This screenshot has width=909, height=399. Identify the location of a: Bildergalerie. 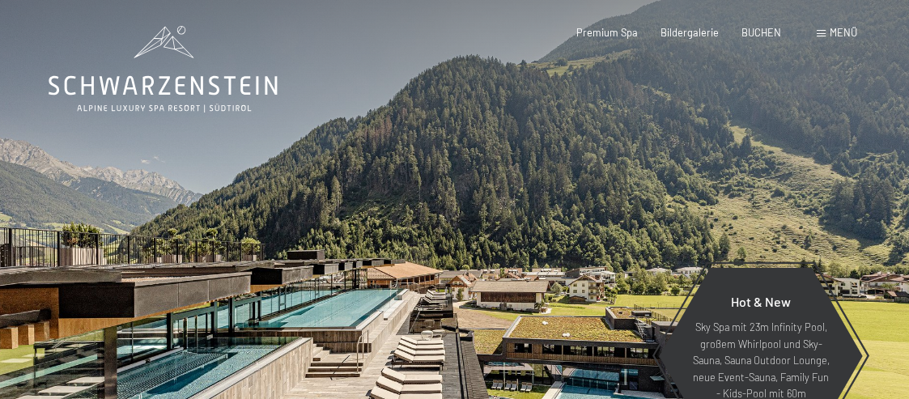
(690, 32).